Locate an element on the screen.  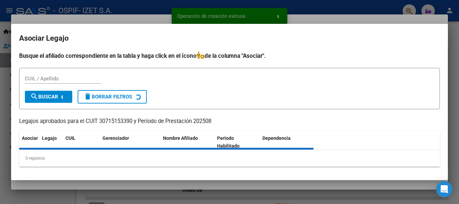
span: Nombre Afiliado is located at coordinates (180, 138).